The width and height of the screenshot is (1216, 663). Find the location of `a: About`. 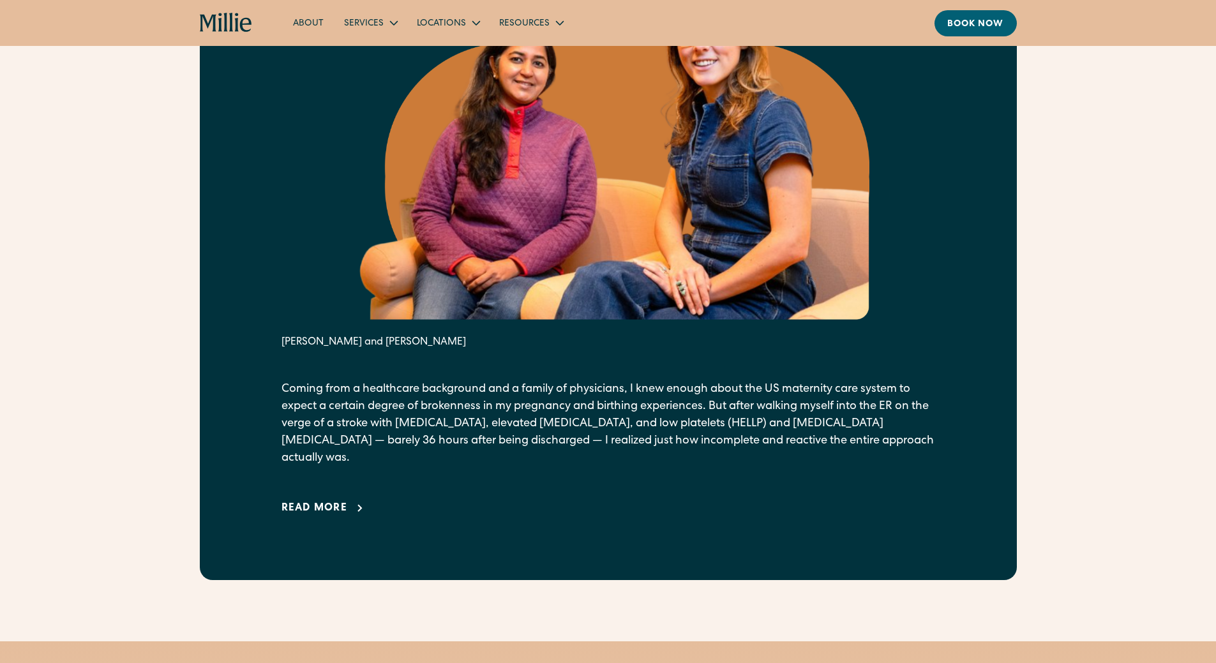

a: About is located at coordinates (308, 22).